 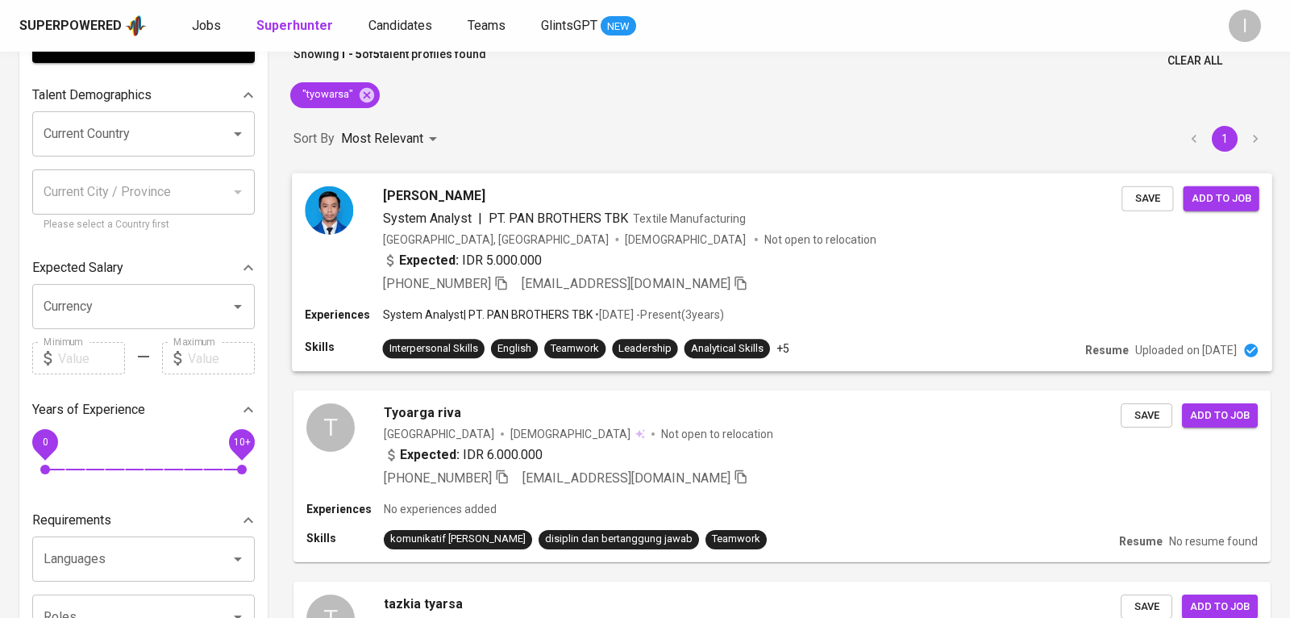 I want to click on div: Requirements, so click(x=144, y=520).